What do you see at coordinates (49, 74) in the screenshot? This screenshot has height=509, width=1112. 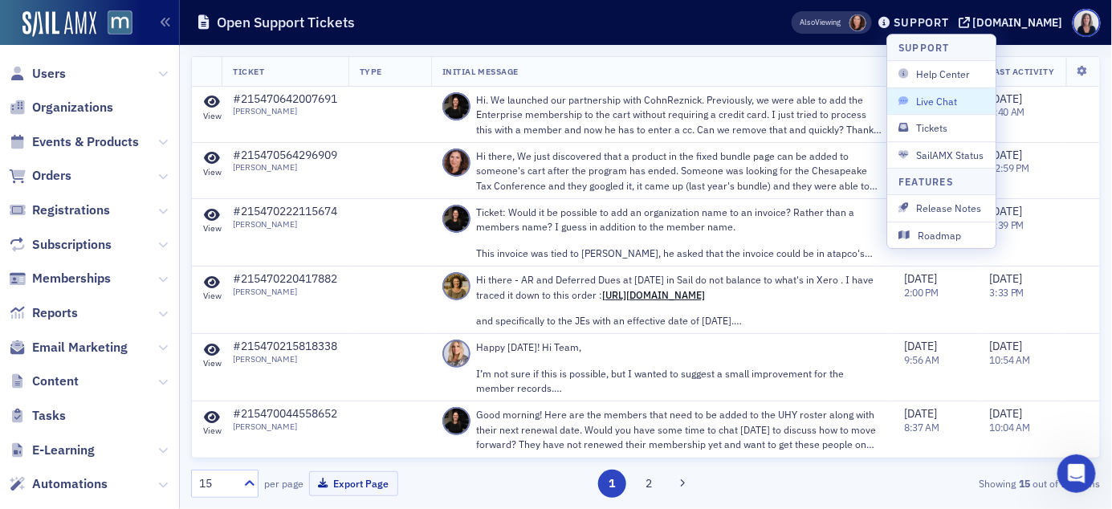 I see `span: Users` at bounding box center [49, 74].